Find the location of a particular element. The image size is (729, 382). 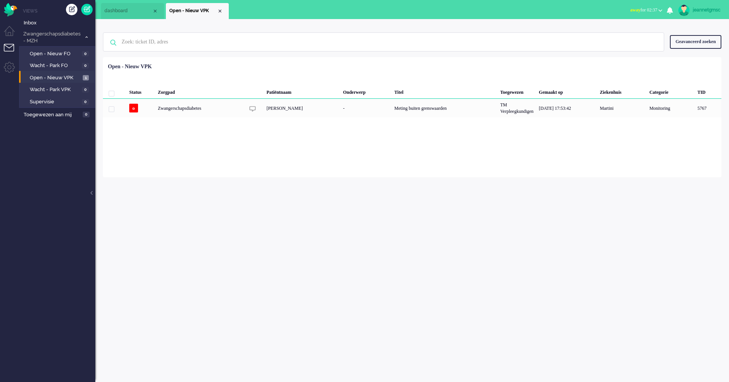

span: Wacht - Park VPK is located at coordinates (55, 90).